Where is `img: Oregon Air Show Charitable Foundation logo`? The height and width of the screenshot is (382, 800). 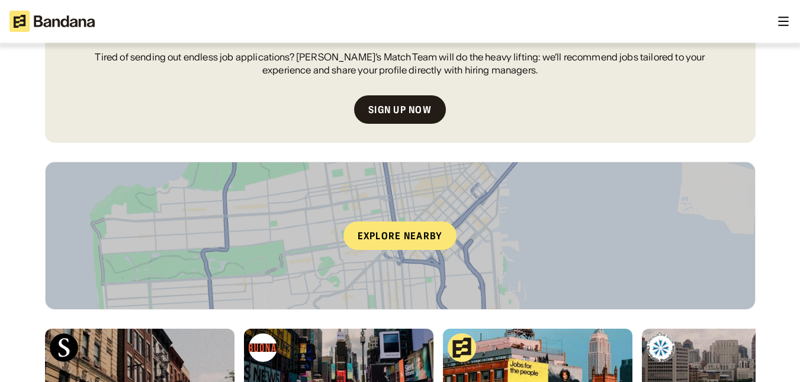
img: Oregon Air Show Charitable Foundation logo is located at coordinates (661, 348).